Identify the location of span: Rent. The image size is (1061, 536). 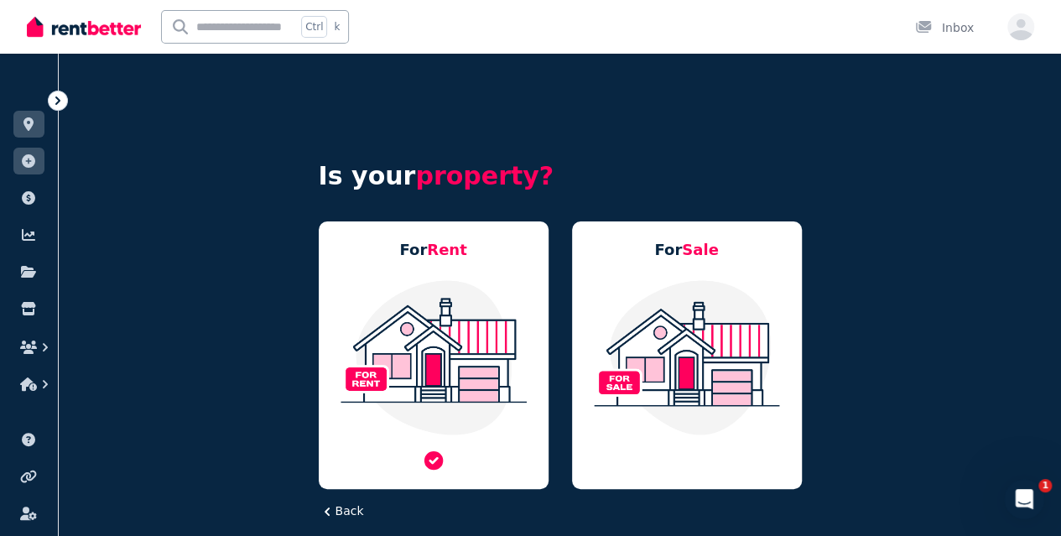
(447, 249).